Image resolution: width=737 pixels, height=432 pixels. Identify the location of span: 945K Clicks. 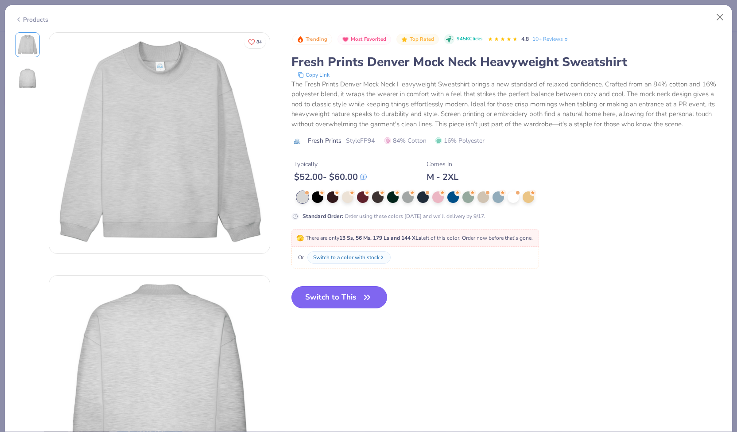
(470, 39).